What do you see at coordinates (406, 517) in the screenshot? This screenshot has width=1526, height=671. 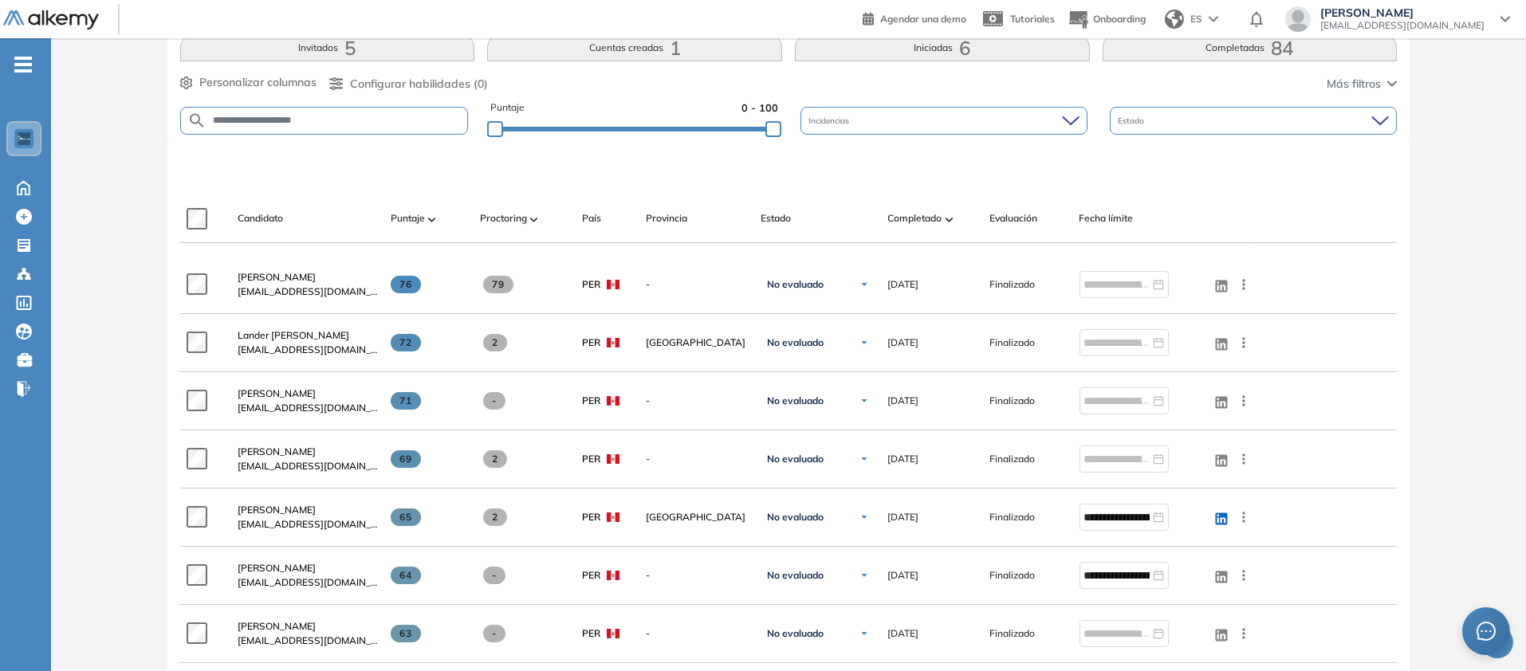 I see `span: 65` at bounding box center [406, 517].